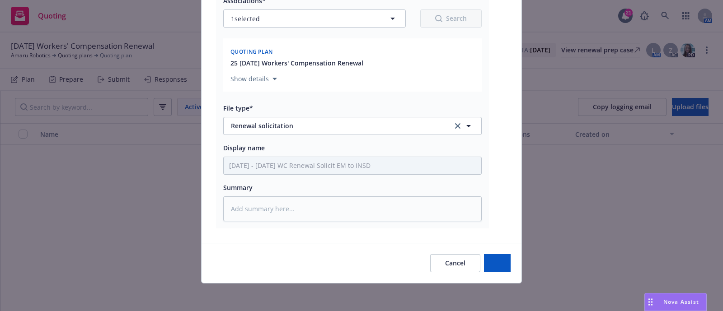 Image resolution: width=723 pixels, height=311 pixels. Describe the element at coordinates (254, 79) in the screenshot. I see `button: Show details` at that location.